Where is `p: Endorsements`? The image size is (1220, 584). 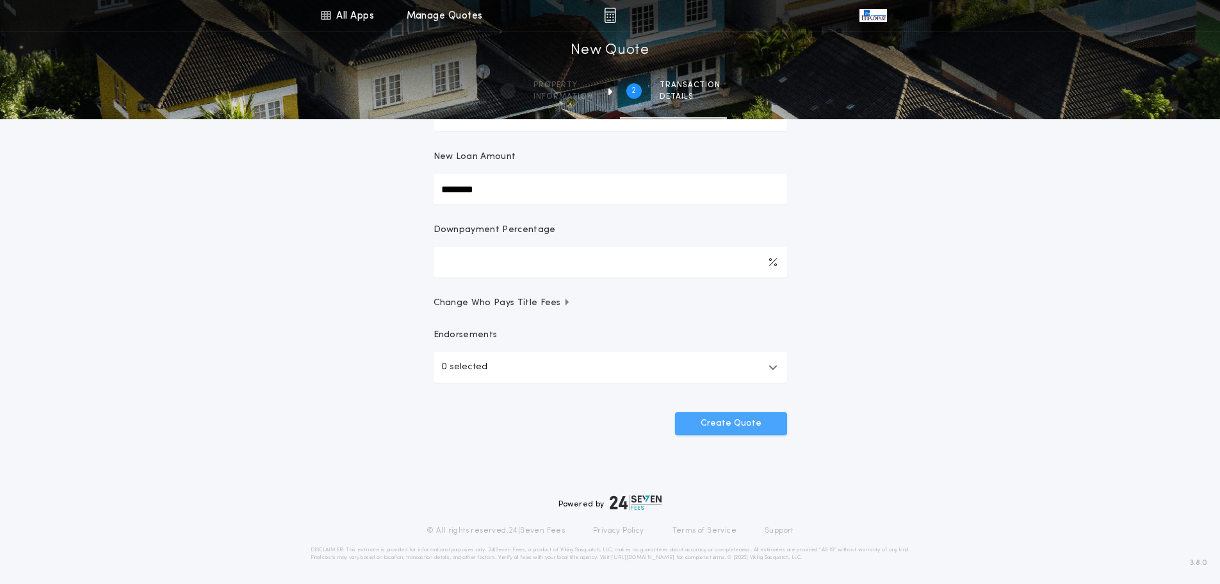
p: Endorsements is located at coordinates (610, 335).